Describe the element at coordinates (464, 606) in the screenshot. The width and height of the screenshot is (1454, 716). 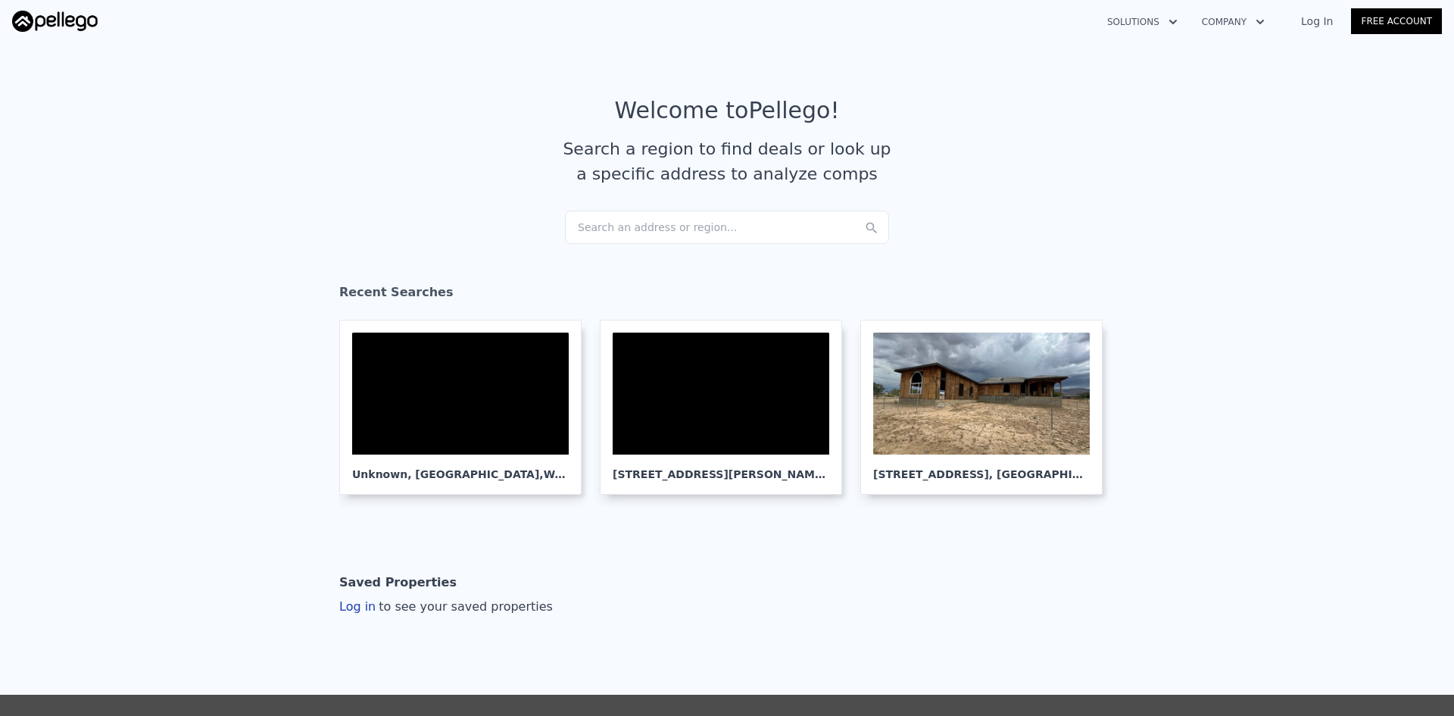
I see `span: to see your saved properties` at that location.